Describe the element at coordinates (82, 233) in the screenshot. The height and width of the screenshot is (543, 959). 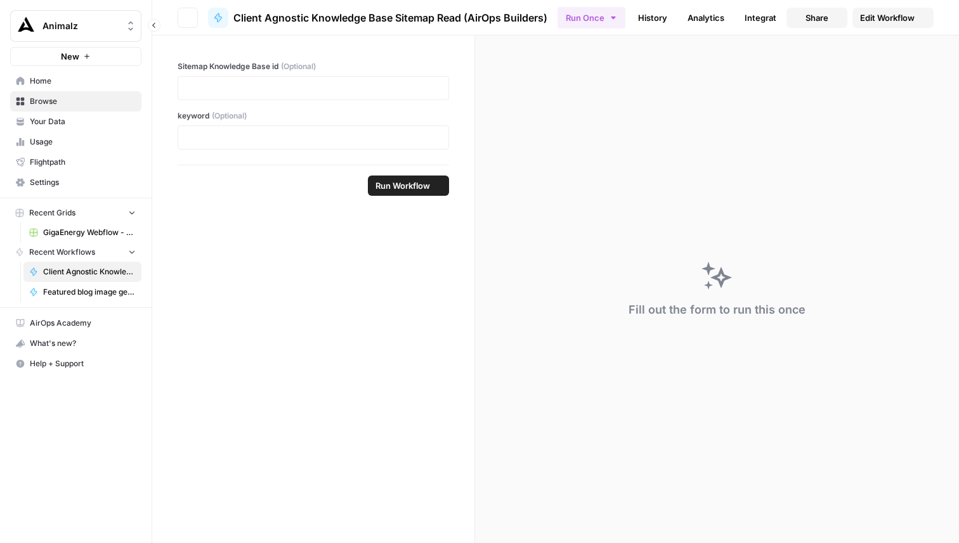
I see `a: GigaEnergy Webflow - Shop Inventories` at that location.